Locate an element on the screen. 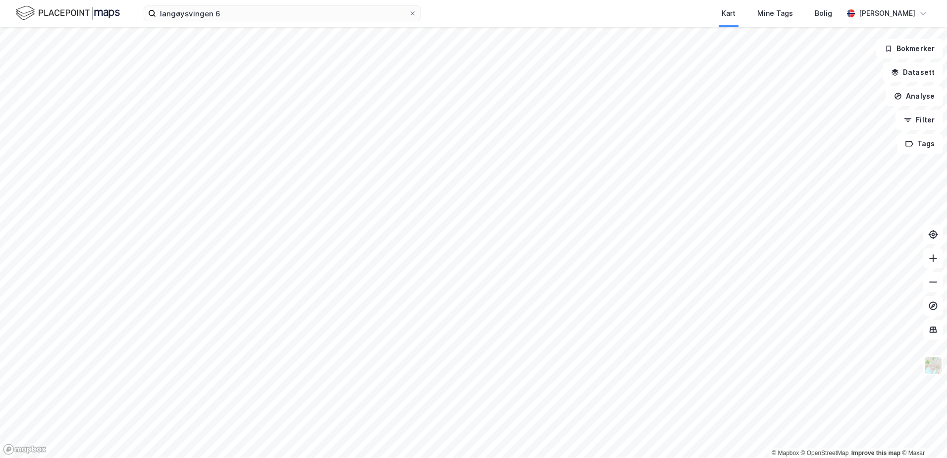 This screenshot has height=458, width=947. div: Mine Tags is located at coordinates (775, 13).